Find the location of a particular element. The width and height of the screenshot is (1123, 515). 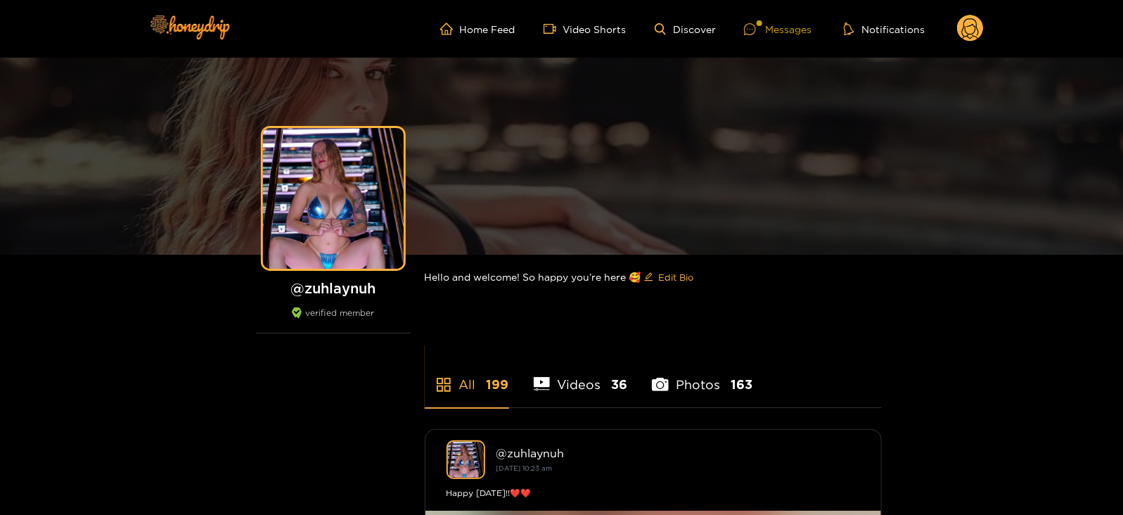

span: 199 is located at coordinates (498, 384).